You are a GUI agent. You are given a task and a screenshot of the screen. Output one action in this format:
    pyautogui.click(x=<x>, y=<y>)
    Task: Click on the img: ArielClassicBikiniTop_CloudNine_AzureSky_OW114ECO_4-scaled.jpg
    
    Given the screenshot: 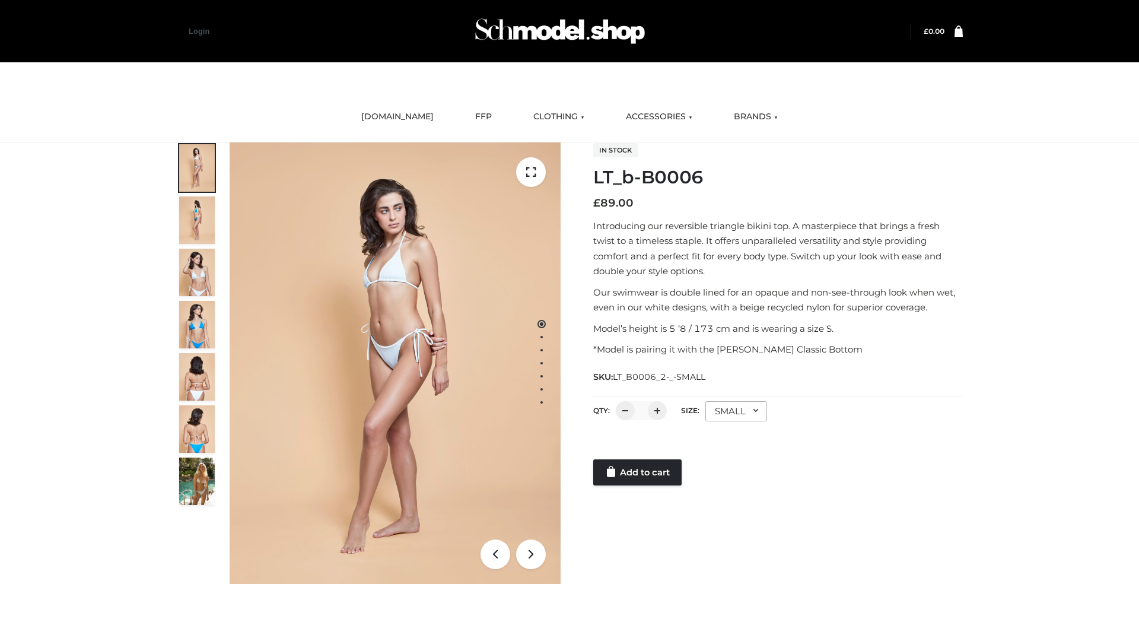 What is the action you would take?
    pyautogui.click(x=197, y=325)
    